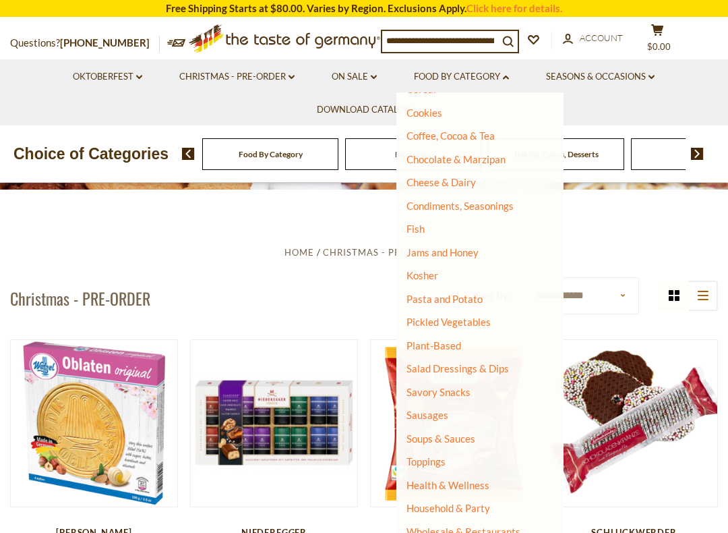 This screenshot has height=533, width=728. What do you see at coordinates (428, 415) in the screenshot?
I see `a: Sausages` at bounding box center [428, 415].